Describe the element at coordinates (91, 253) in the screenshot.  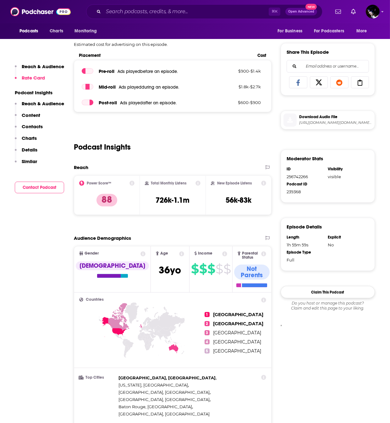
I see `span: Gender` at that location.